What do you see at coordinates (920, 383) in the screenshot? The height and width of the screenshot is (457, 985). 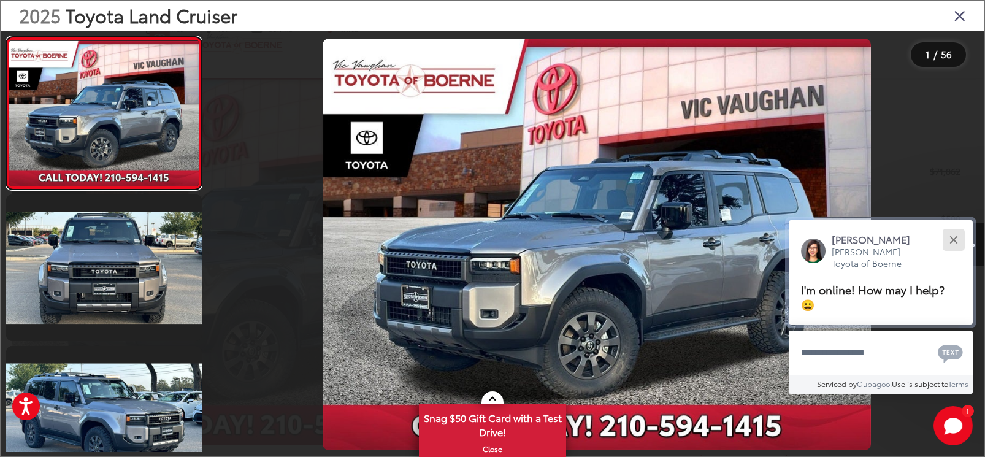 I see `span: Use is subject to` at bounding box center [920, 383].